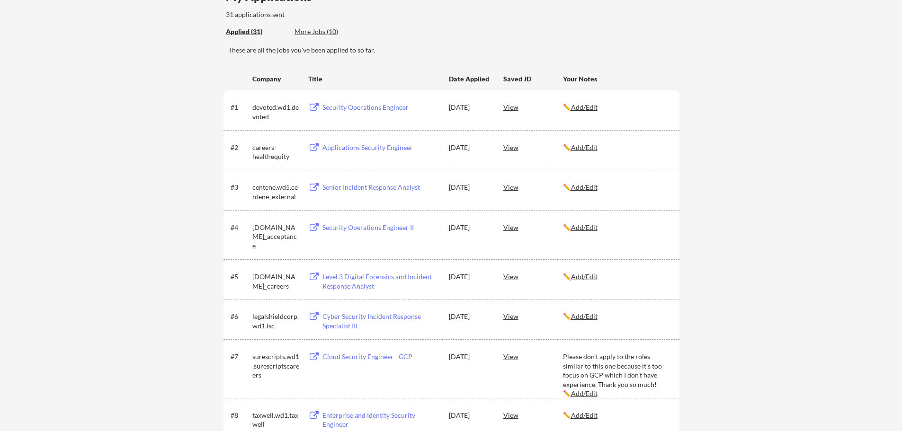  I want to click on div: Saved JD, so click(533, 79).